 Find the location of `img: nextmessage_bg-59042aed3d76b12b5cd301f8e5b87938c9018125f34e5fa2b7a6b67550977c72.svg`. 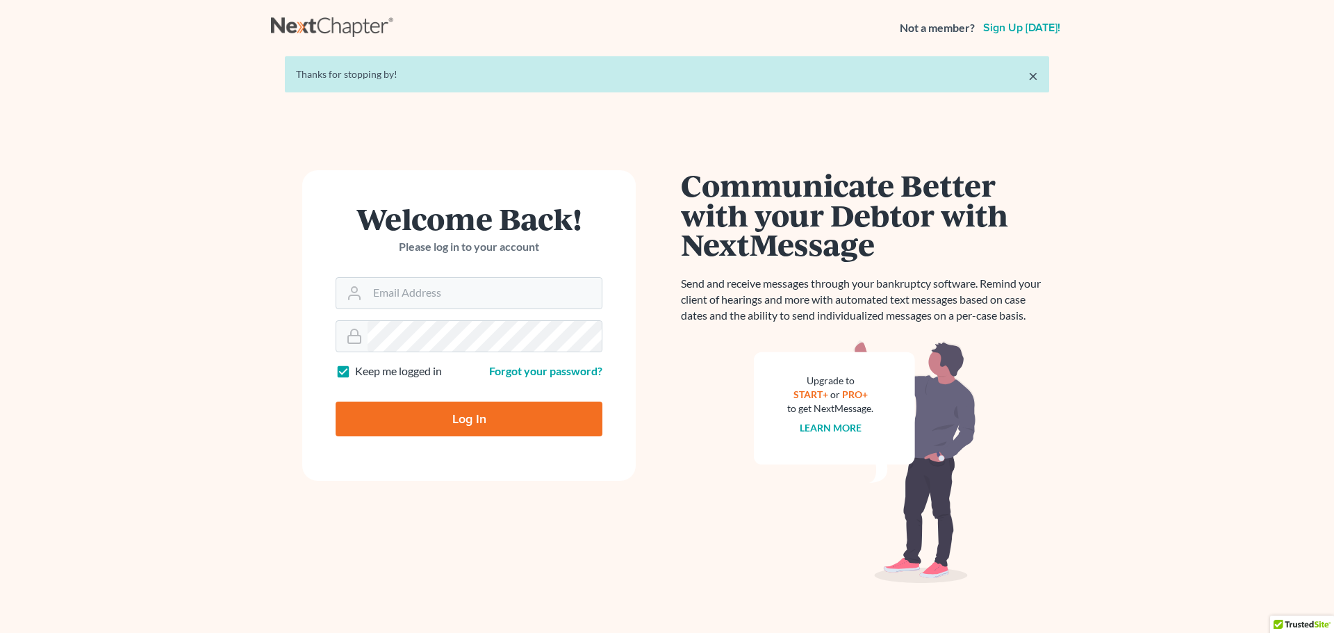

img: nextmessage_bg-59042aed3d76b12b5cd301f8e5b87938c9018125f34e5fa2b7a6b67550977c72.svg is located at coordinates (865, 462).